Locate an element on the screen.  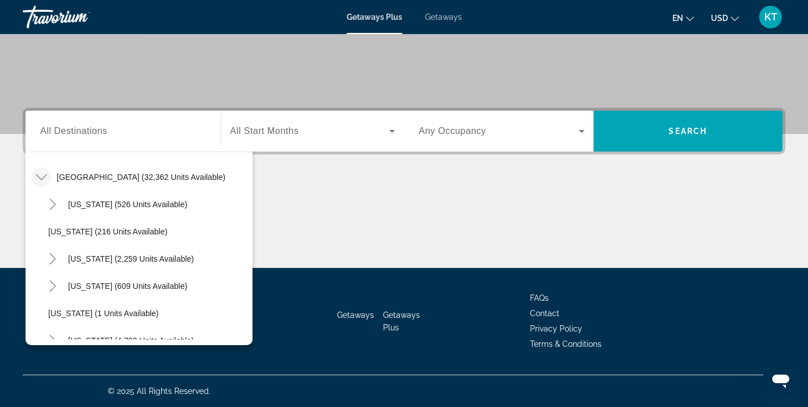
button: Toggle Arizona (526 units available) is located at coordinates (52, 204).